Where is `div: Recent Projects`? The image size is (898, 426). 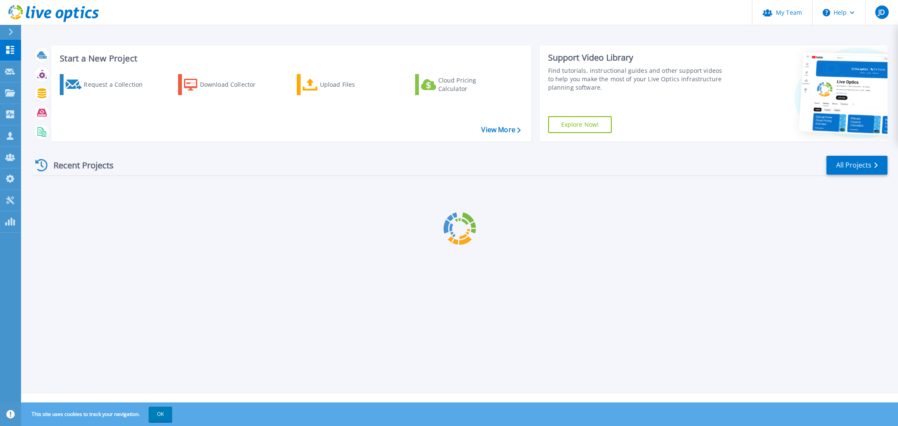
div: Recent Projects is located at coordinates (79, 165).